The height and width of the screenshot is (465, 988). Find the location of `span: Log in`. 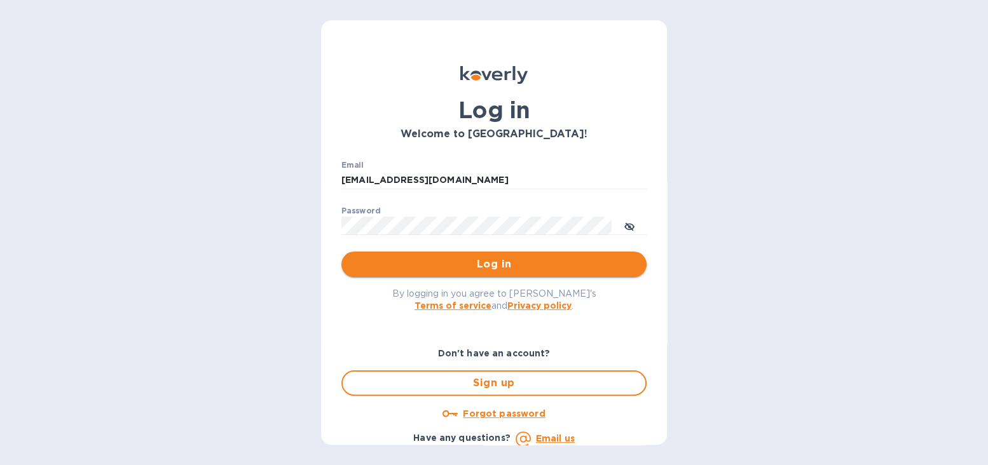

span: Log in is located at coordinates (494, 264).